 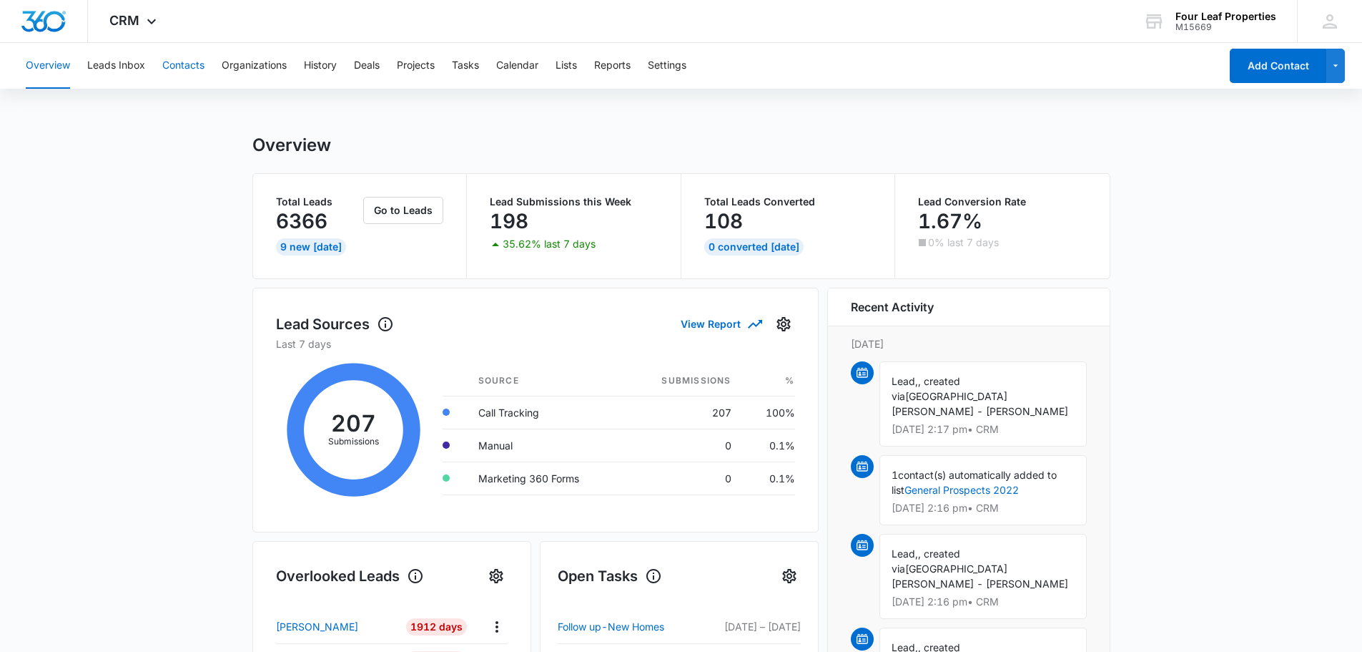 What do you see at coordinates (1226, 16) in the screenshot?
I see `div: account name` at bounding box center [1226, 16].